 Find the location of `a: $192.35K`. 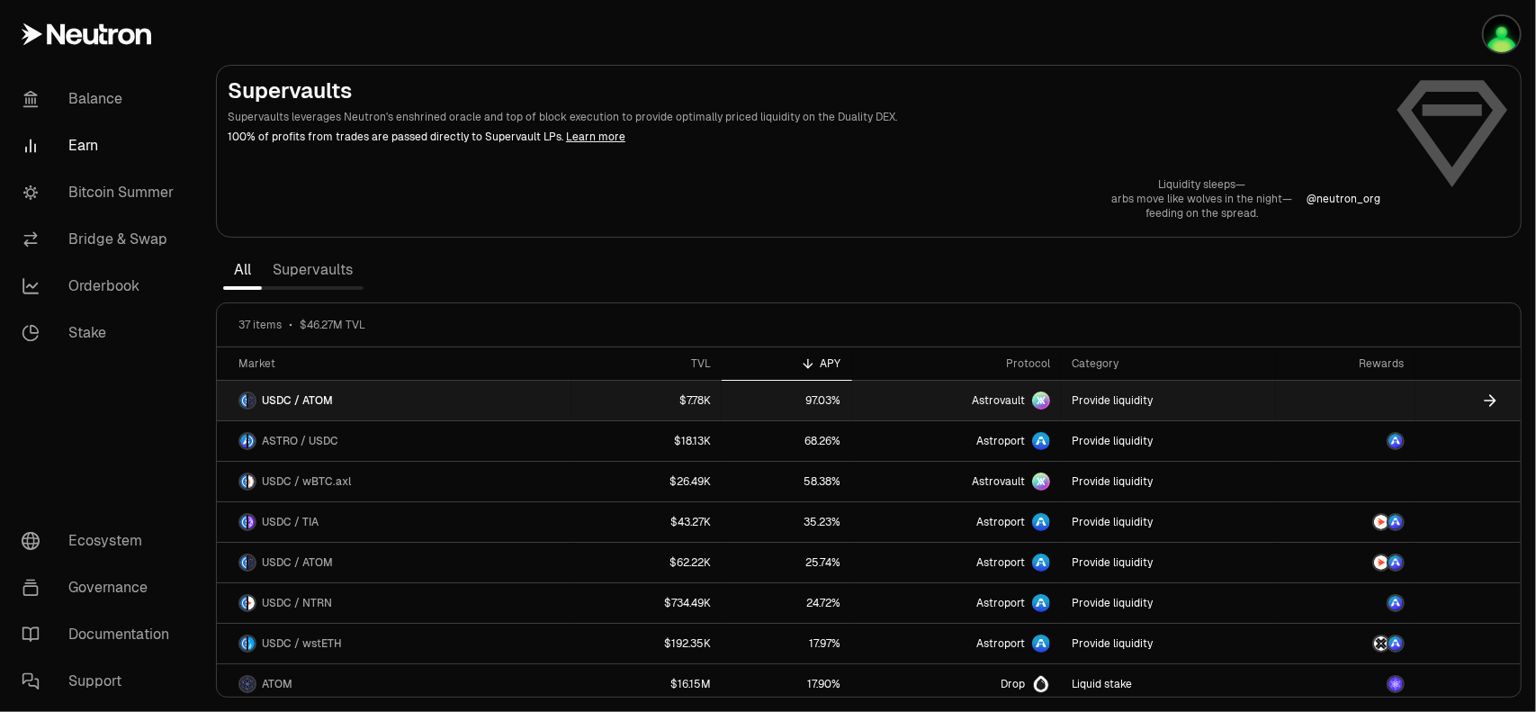

a: $192.35K is located at coordinates (647, 643).